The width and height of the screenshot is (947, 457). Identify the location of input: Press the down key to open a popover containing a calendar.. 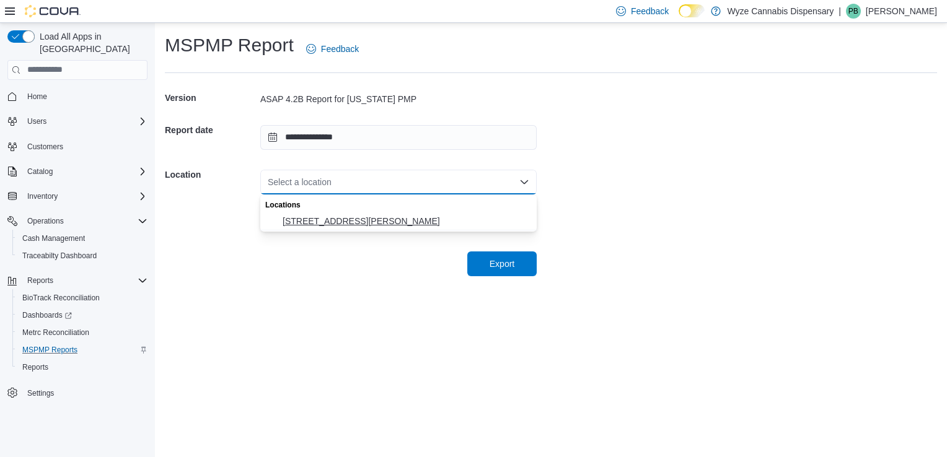
(399, 138).